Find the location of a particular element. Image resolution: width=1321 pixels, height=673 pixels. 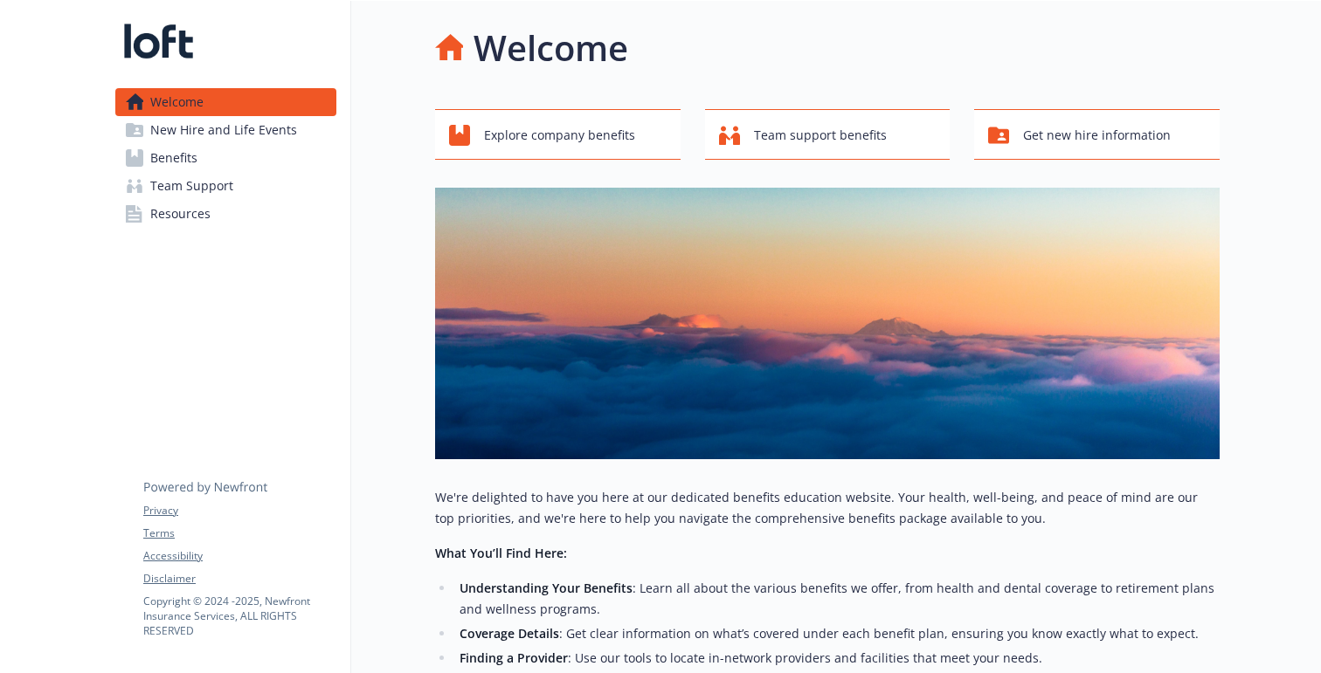

li: : Use our tools to locate in-network providers and facilities that meet your needs. is located at coordinates (837, 659).